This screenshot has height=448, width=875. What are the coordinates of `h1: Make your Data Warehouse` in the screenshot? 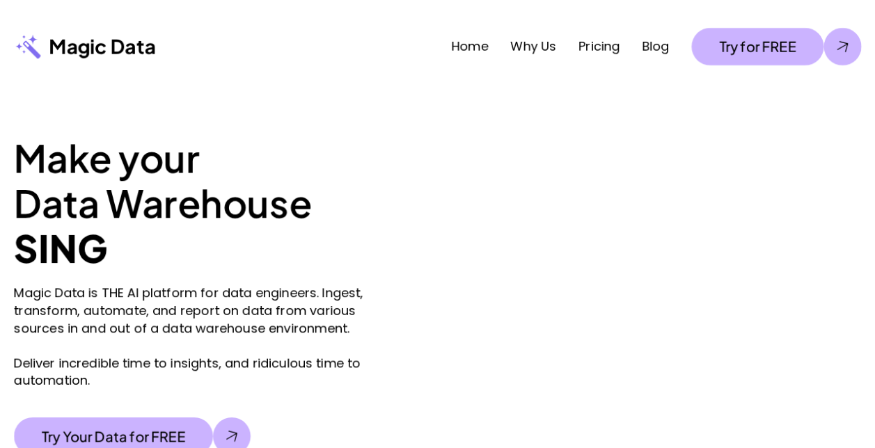 It's located at (281, 180).